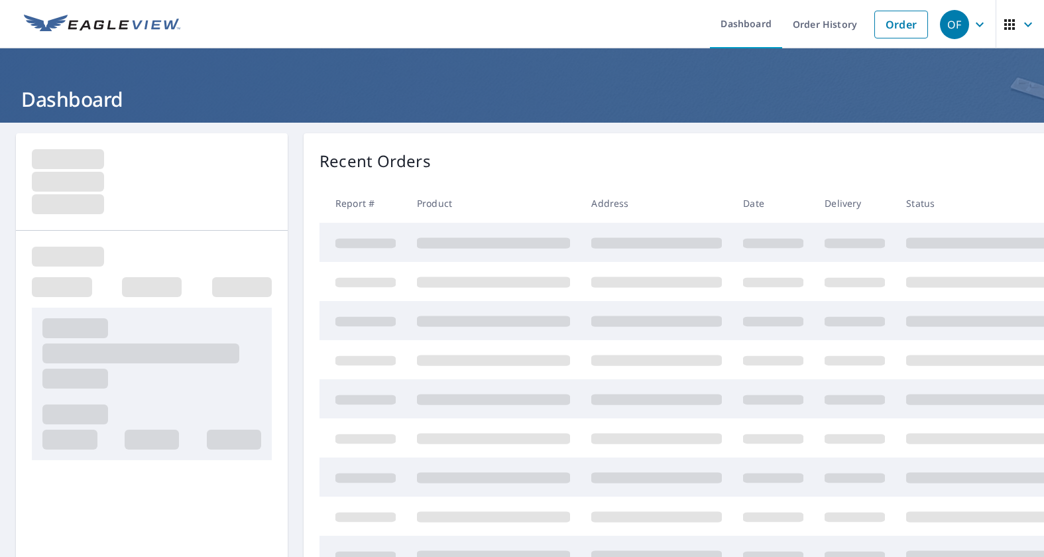 The image size is (1044, 557). What do you see at coordinates (901, 25) in the screenshot?
I see `a: Order` at bounding box center [901, 25].